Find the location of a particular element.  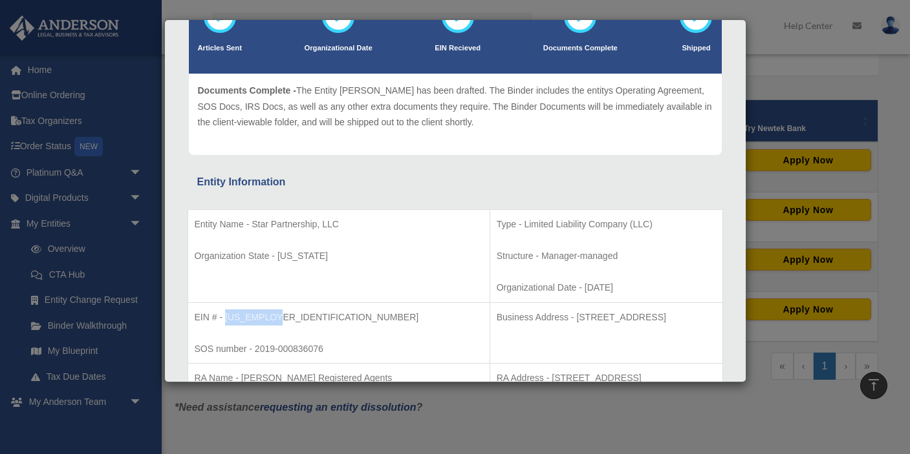

p: Structure - Manager-managed is located at coordinates (606, 256).